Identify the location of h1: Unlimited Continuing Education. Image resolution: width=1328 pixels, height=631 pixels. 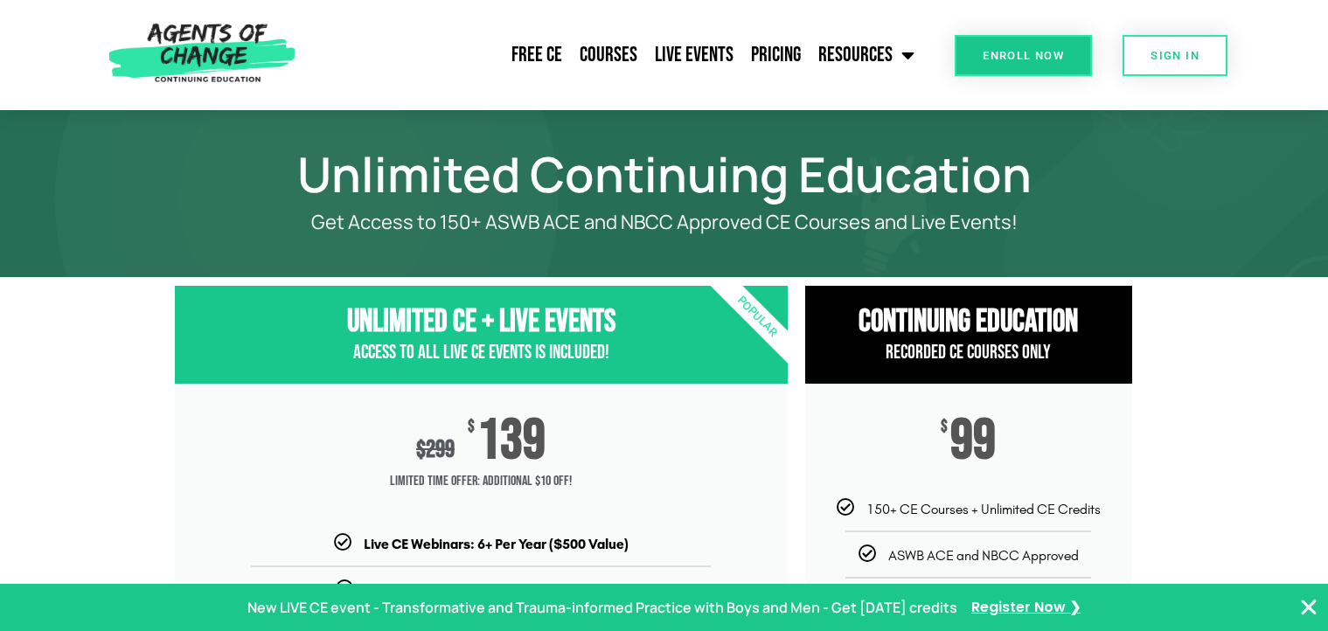
(665, 174).